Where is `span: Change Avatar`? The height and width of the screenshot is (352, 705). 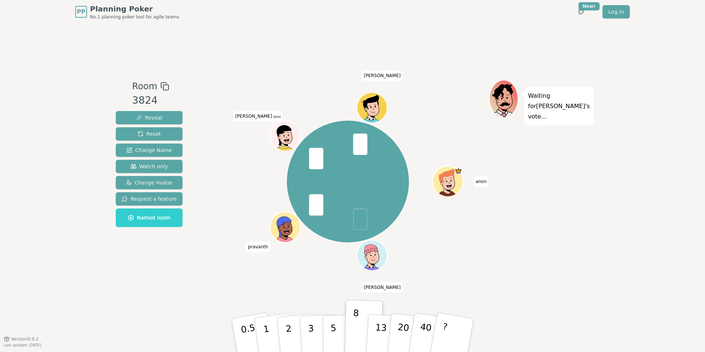 span: Change Avatar is located at coordinates (149, 182).